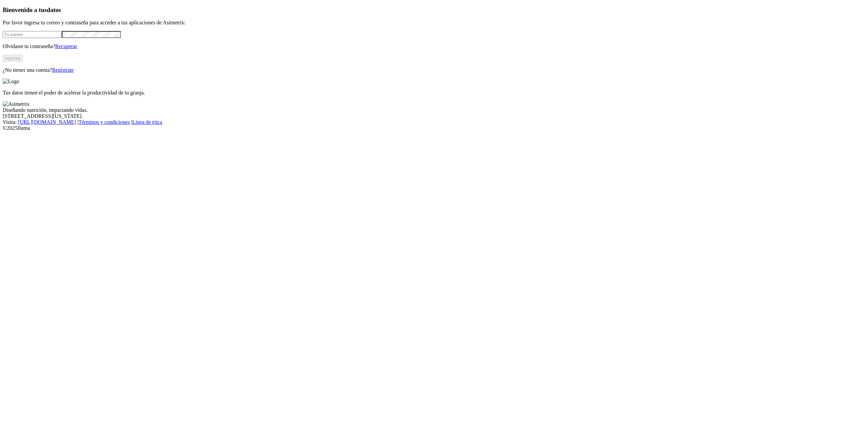 This screenshot has height=444, width=855. I want to click on input: Tu correo, so click(32, 34).